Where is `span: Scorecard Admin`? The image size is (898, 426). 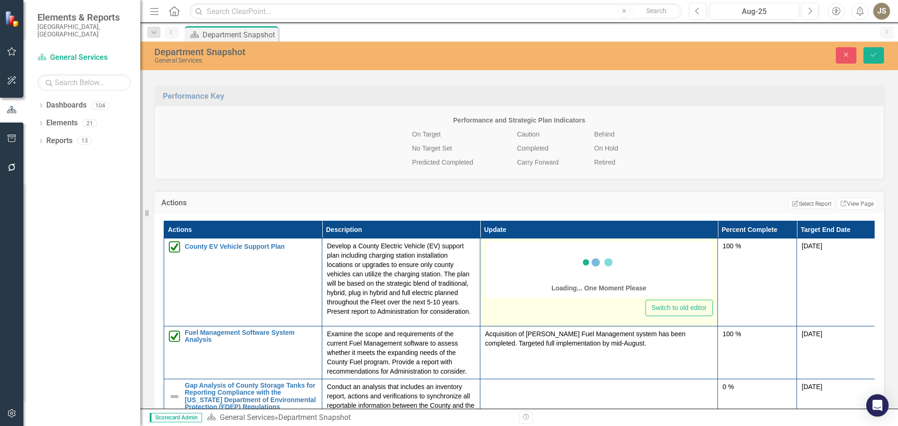
span: Scorecard Admin is located at coordinates (176, 418).